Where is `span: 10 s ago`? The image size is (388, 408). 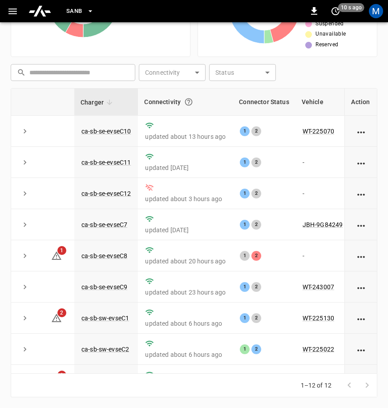 span: 10 s ago is located at coordinates (351, 8).